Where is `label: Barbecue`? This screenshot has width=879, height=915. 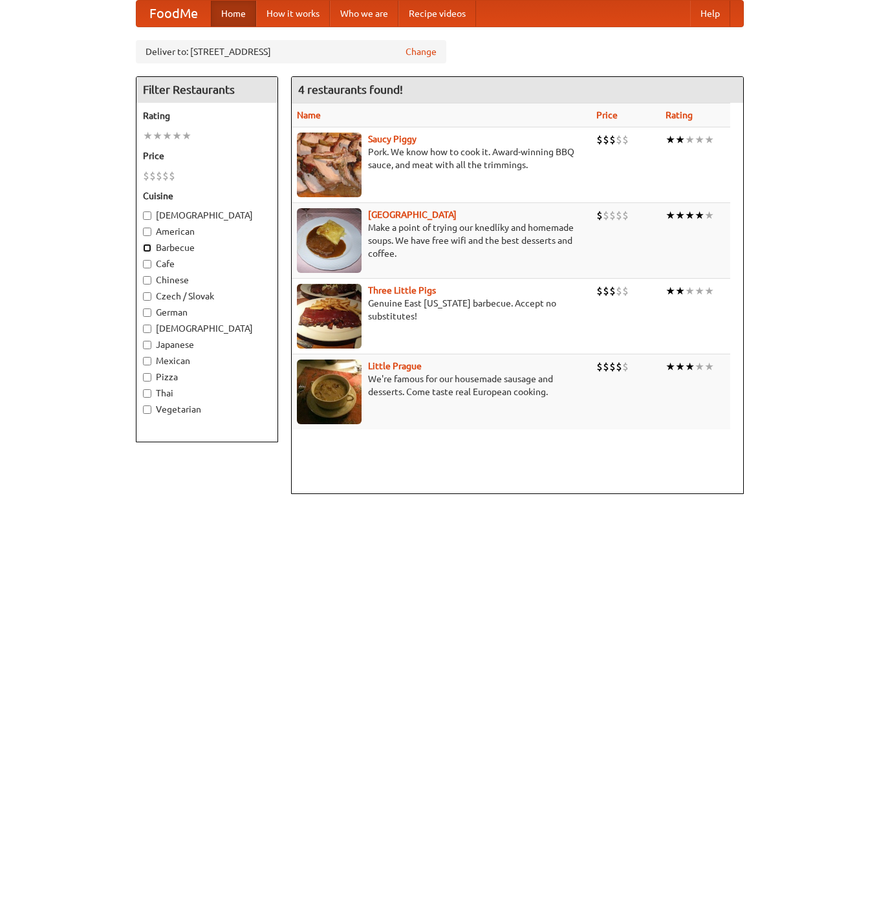
label: Barbecue is located at coordinates (207, 248).